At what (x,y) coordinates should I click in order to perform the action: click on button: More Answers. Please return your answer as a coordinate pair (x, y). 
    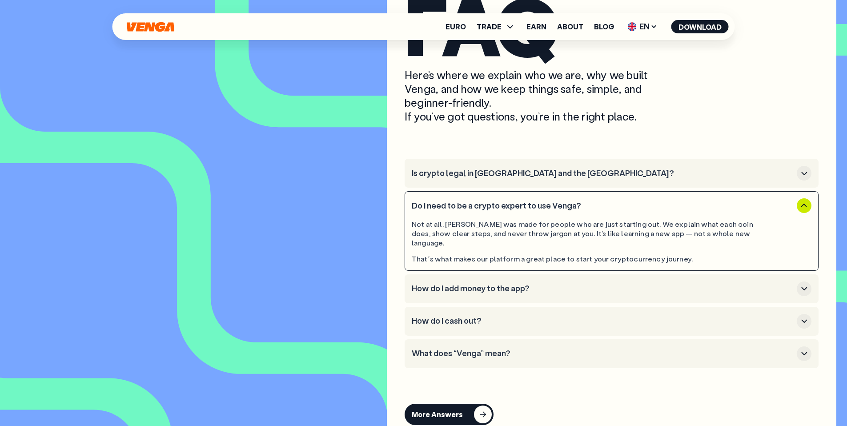
    Looking at the image, I should click on (449, 414).